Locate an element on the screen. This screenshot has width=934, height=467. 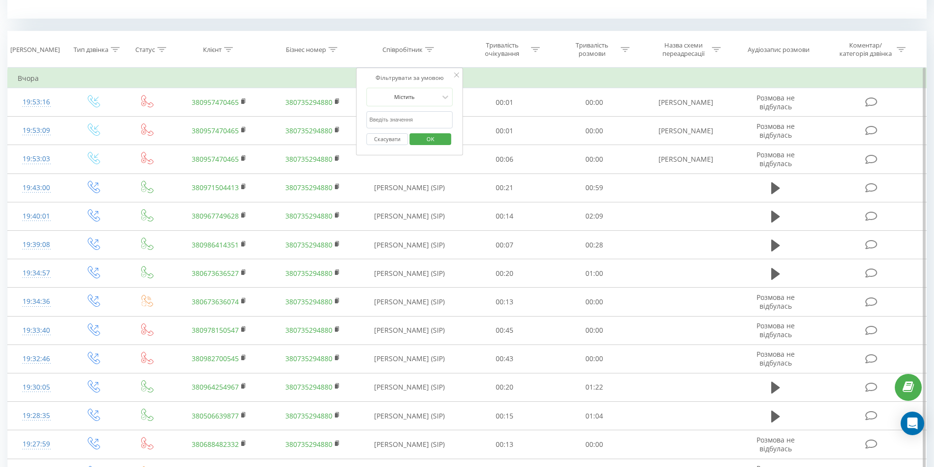
div: Бізнес номер is located at coordinates (306, 50).